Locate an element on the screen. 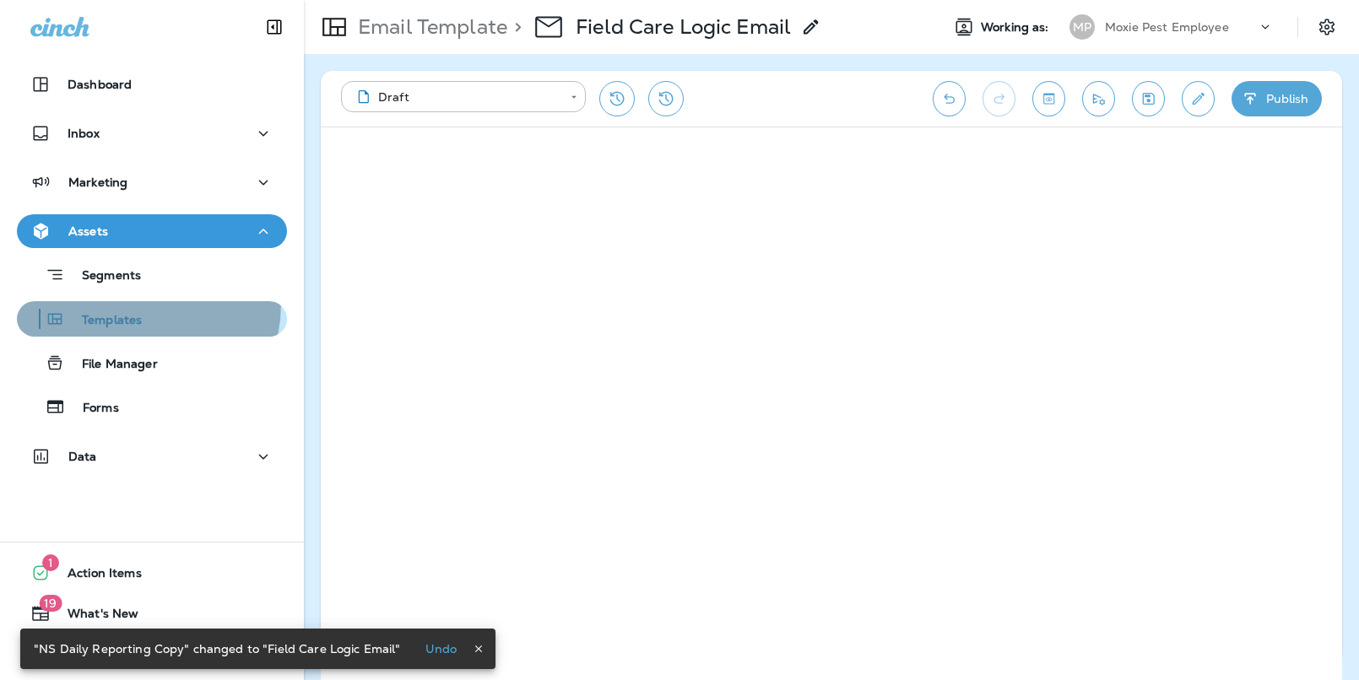 Image resolution: width=1359 pixels, height=680 pixels. div: "NS Daily Reporting Copy" changed to "Field Care Logic Email" is located at coordinates (217, 649).